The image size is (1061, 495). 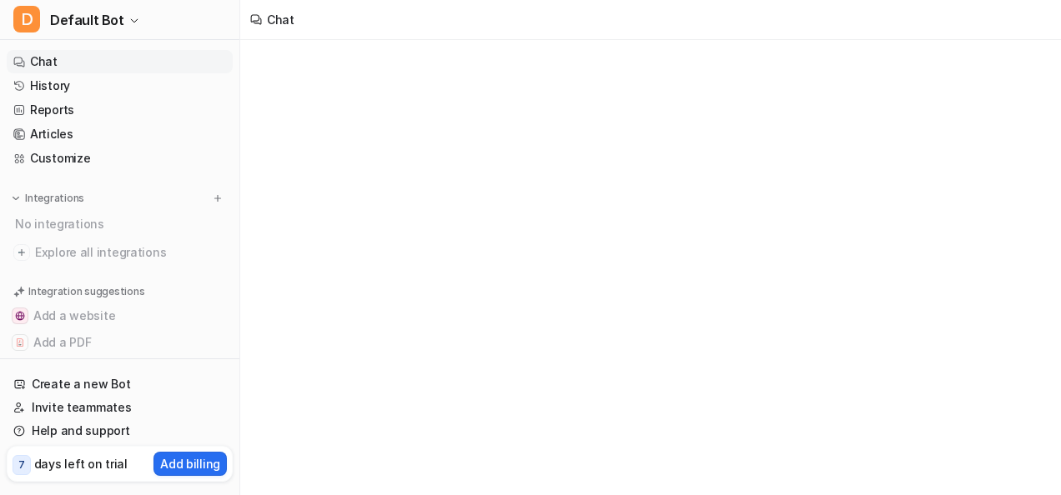 I want to click on button: Add billing, so click(x=190, y=464).